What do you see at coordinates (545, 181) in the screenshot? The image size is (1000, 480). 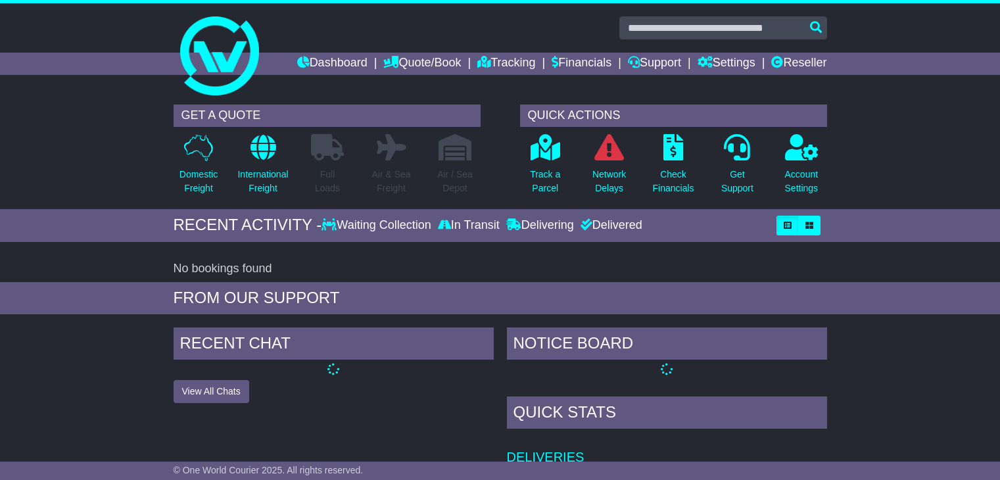 I see `p: Track a Parcel` at bounding box center [545, 181].